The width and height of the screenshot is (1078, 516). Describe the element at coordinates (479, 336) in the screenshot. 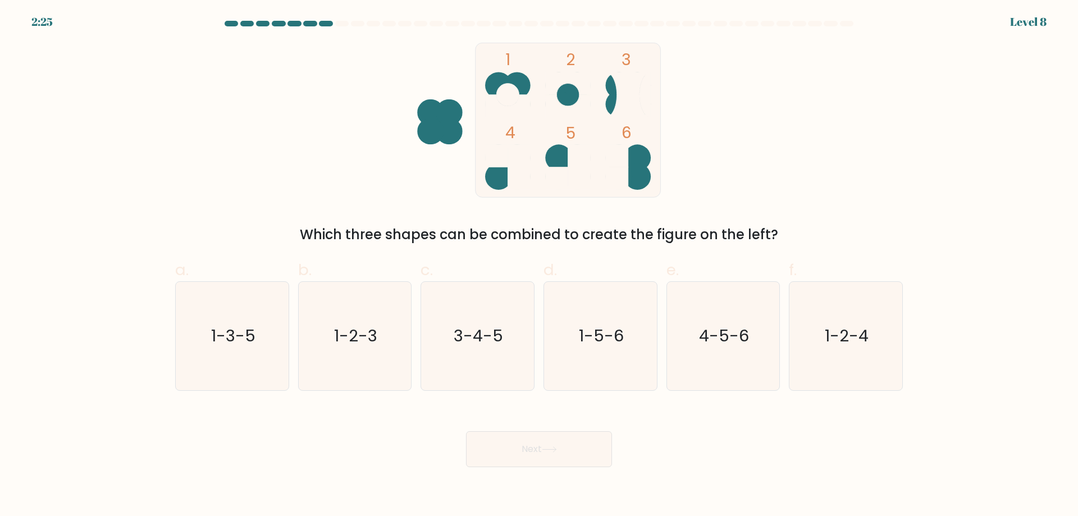

I see `text: 3-4-5` at that location.